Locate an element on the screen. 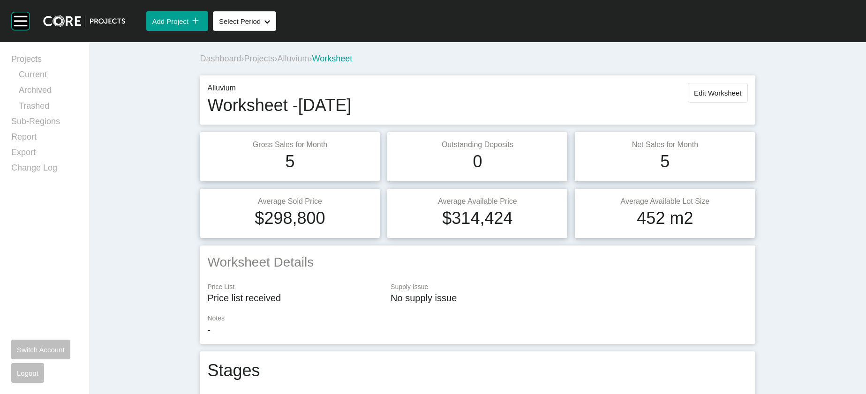  p: Outstanding Deposits is located at coordinates (477, 145).